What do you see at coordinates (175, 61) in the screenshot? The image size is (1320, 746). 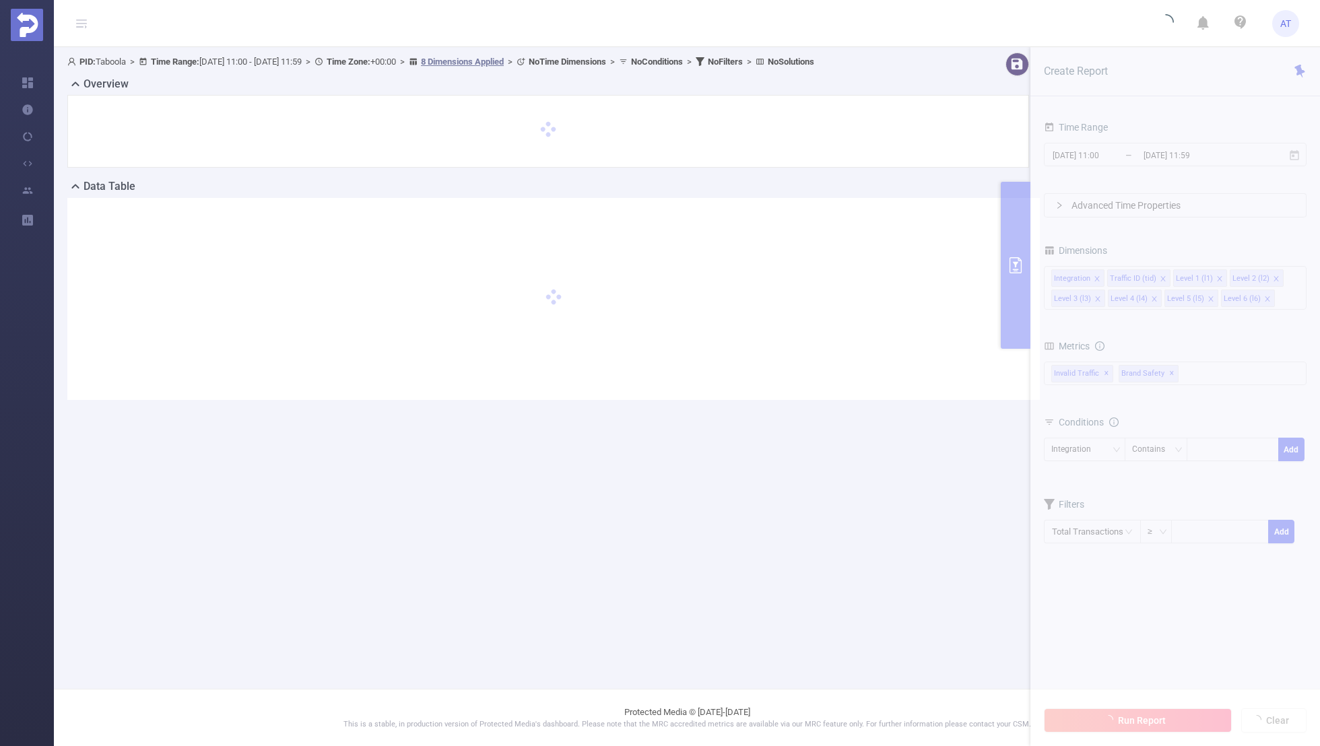 I see `b: Time Range:` at bounding box center [175, 61].